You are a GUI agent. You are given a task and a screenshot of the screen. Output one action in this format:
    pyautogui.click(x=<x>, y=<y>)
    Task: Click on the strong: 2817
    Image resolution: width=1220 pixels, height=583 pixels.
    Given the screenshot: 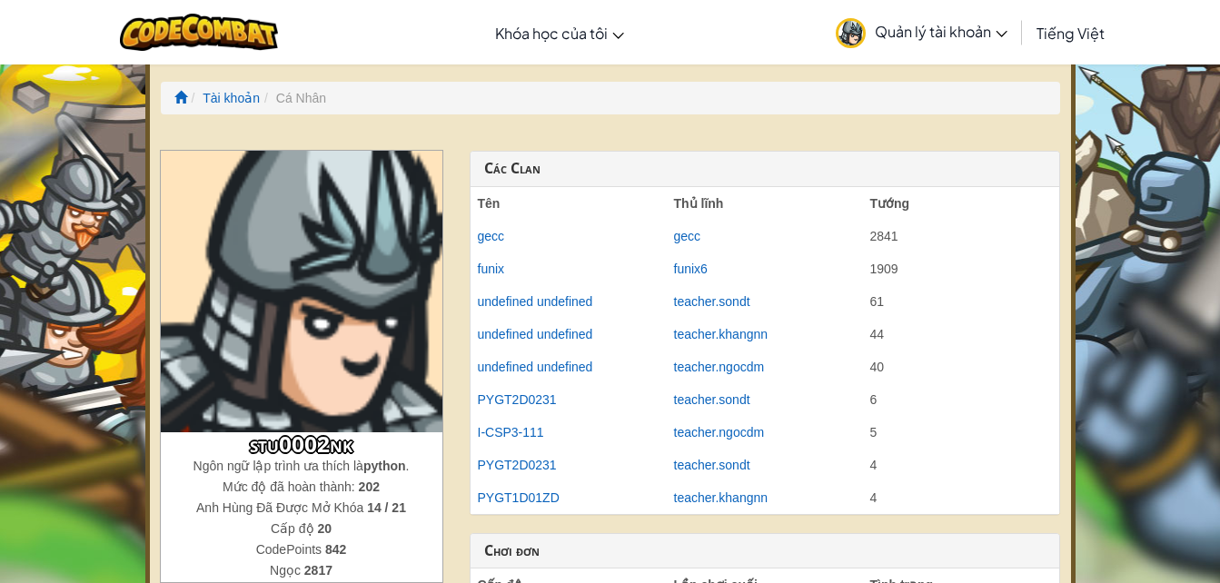 What is the action you would take?
    pyautogui.click(x=318, y=571)
    